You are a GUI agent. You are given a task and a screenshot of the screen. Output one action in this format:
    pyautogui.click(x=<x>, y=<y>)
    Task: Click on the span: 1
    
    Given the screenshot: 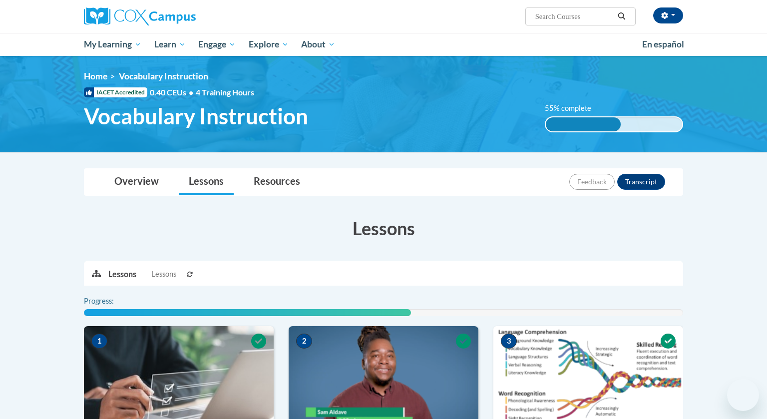 What is the action you would take?
    pyautogui.click(x=99, y=341)
    